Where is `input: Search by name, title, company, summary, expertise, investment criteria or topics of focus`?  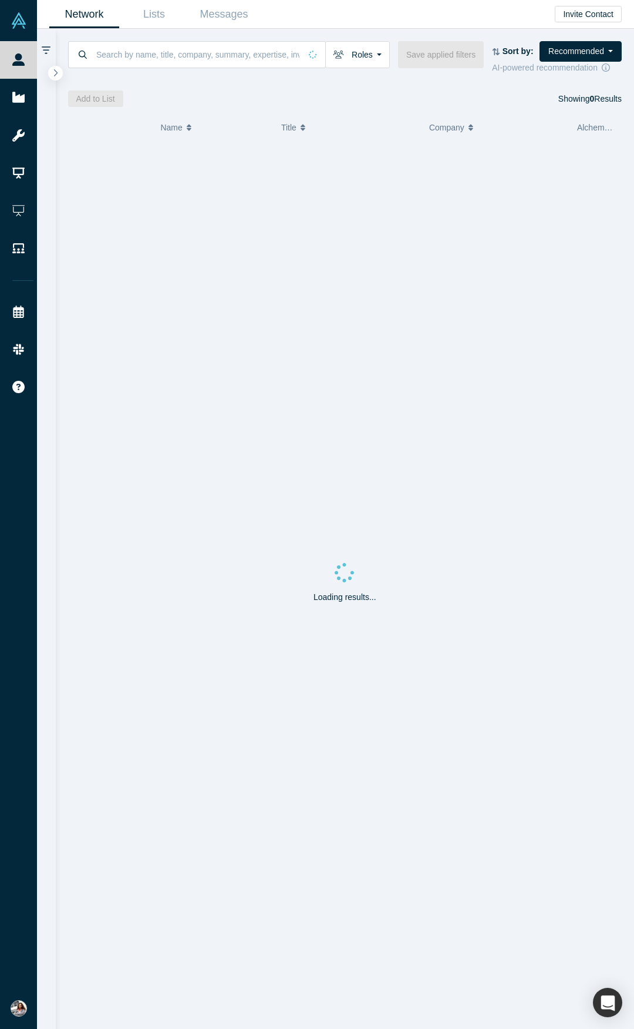 input: Search by name, title, company, summary, expertise, investment criteria or topics of focus is located at coordinates (198, 54).